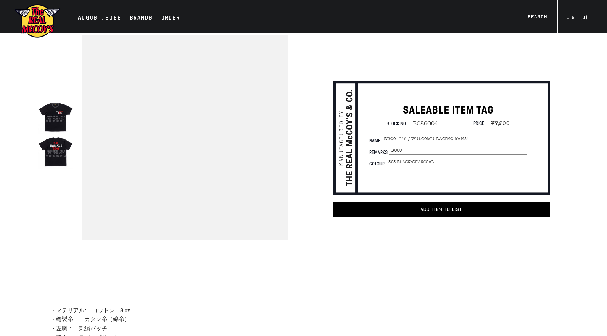 This screenshot has height=336, width=607. What do you see at coordinates (376, 141) in the screenshot?
I see `span: Name` at bounding box center [376, 141].